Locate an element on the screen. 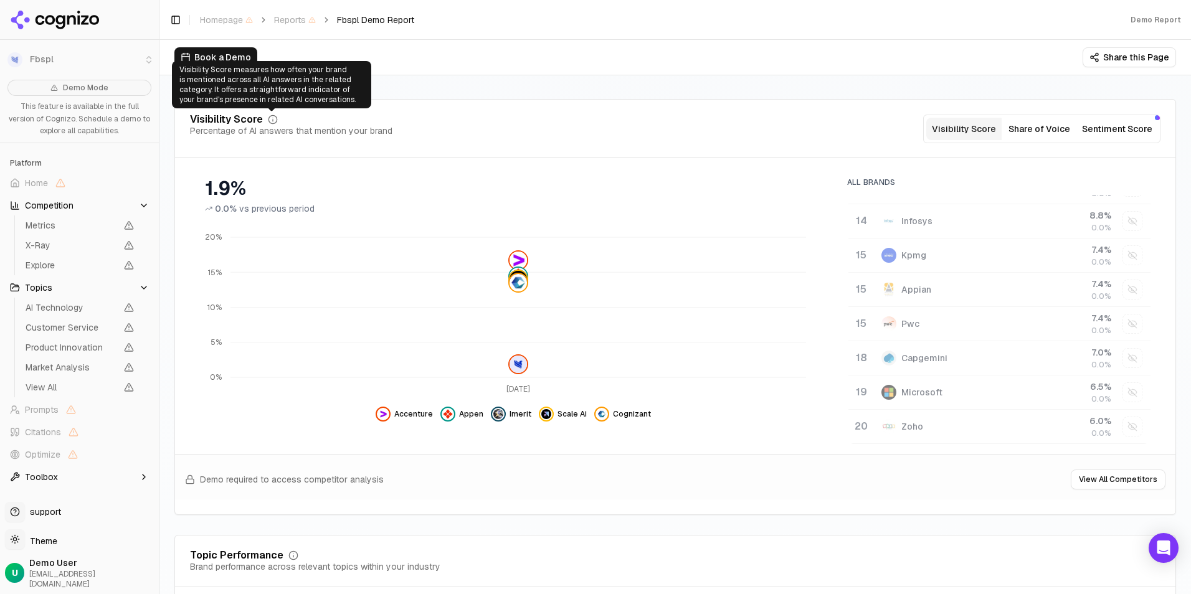  div: Visibility Score measures how often your brand is mentioned across all AI answers in the related ... is located at coordinates (272, 85).